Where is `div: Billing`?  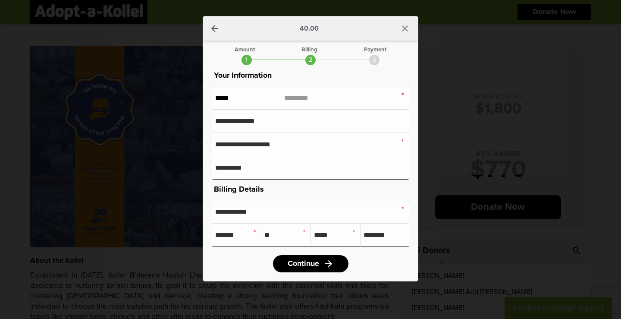 div: Billing is located at coordinates (309, 50).